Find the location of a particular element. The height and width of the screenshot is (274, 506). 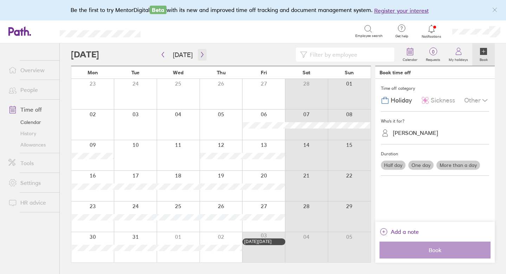

a: History is located at coordinates (31, 133).